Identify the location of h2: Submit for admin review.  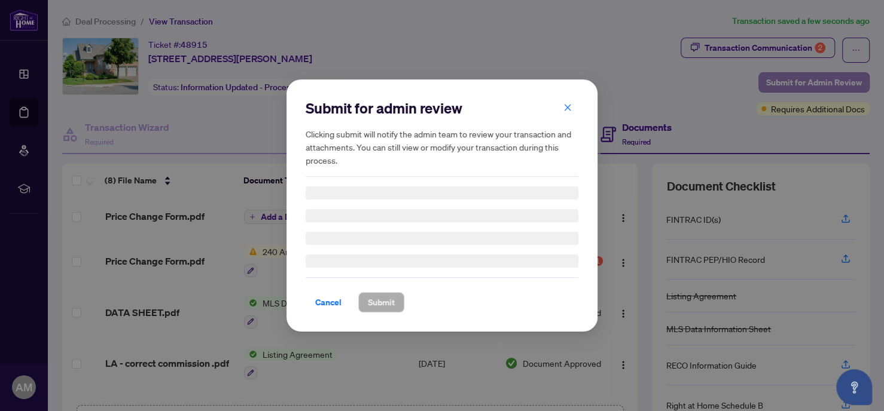
(442, 108).